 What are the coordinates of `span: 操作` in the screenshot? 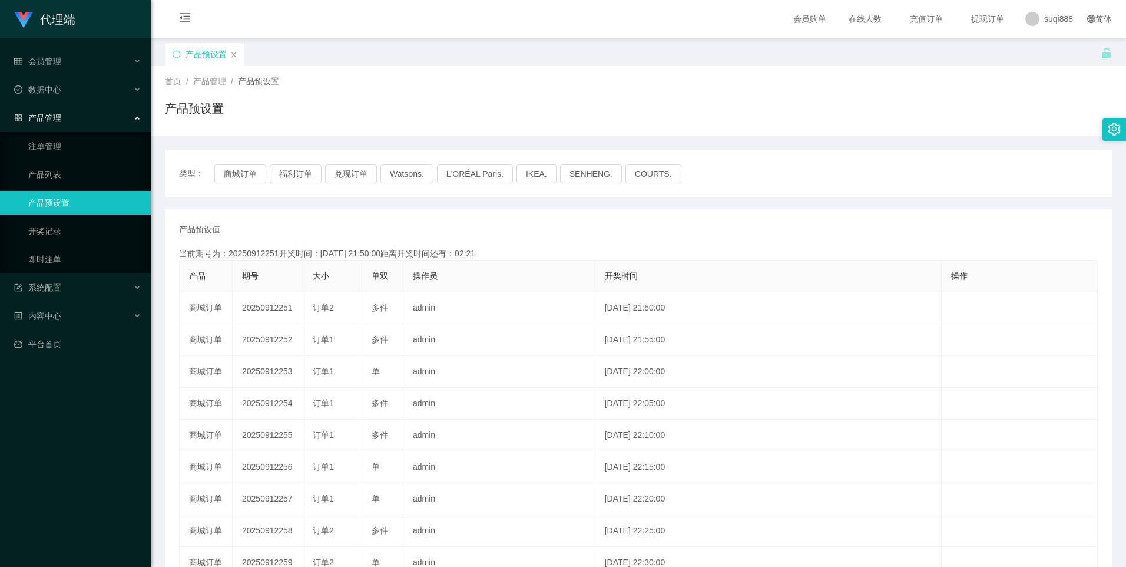 It's located at (960, 276).